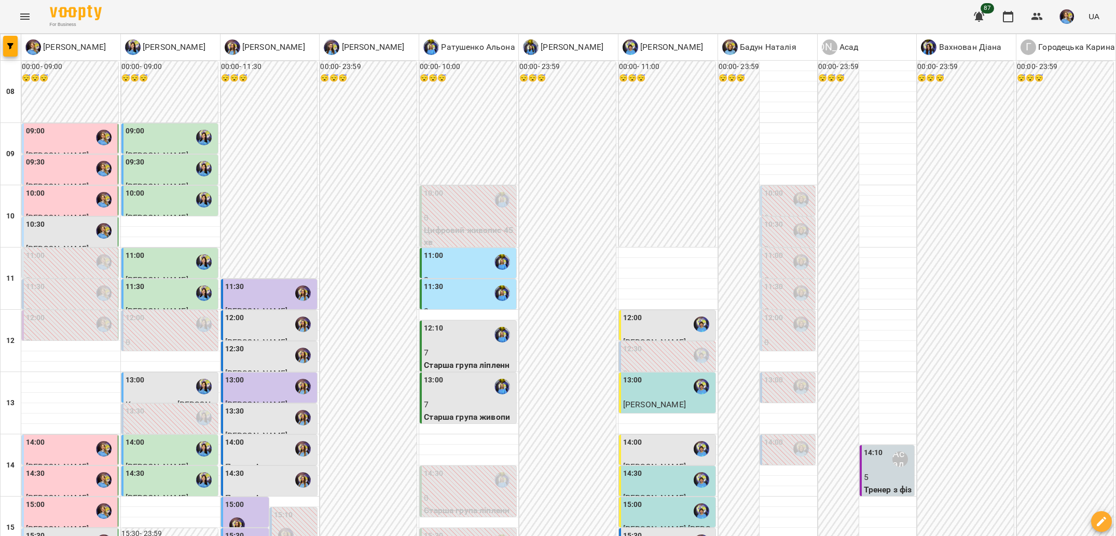  I want to click on h6: 00:00 - 10:00, so click(468, 67).